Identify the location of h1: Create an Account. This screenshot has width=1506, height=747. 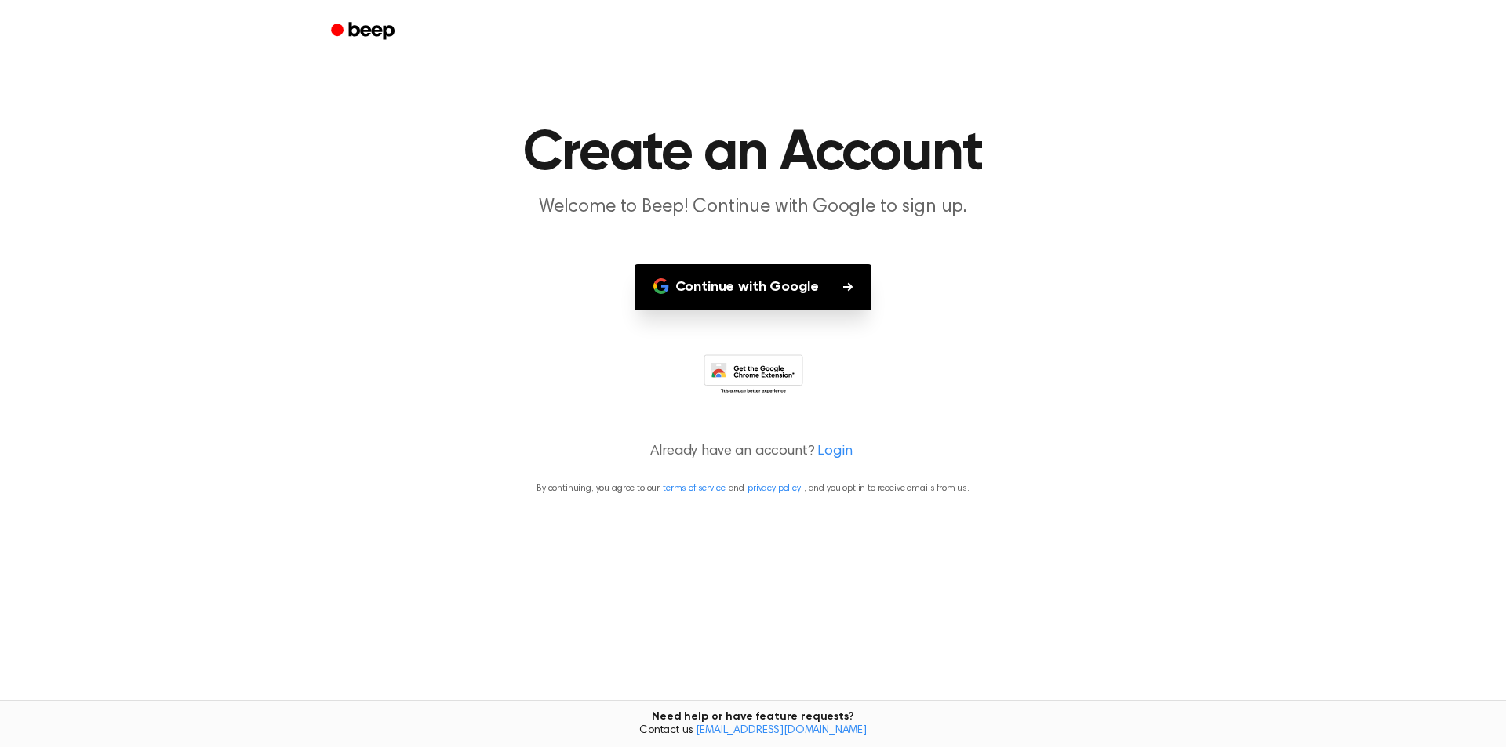
(753, 154).